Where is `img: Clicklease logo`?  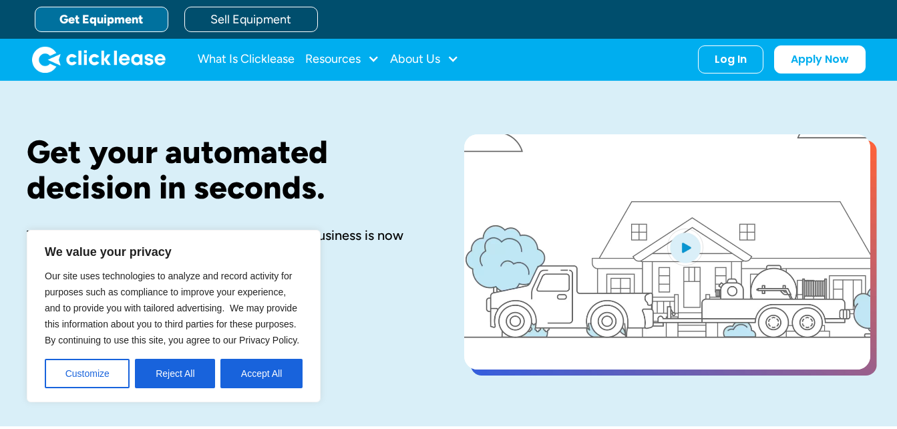
img: Clicklease logo is located at coordinates (99, 59).